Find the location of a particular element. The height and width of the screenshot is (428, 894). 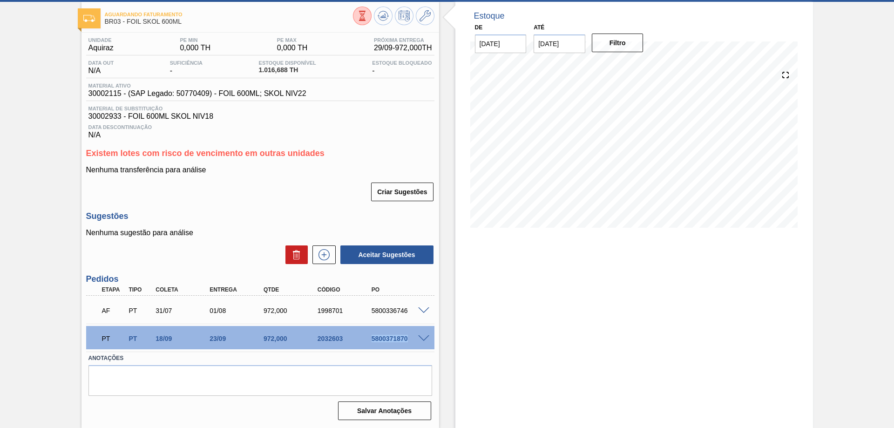

div: 1998701 is located at coordinates (346, 311).